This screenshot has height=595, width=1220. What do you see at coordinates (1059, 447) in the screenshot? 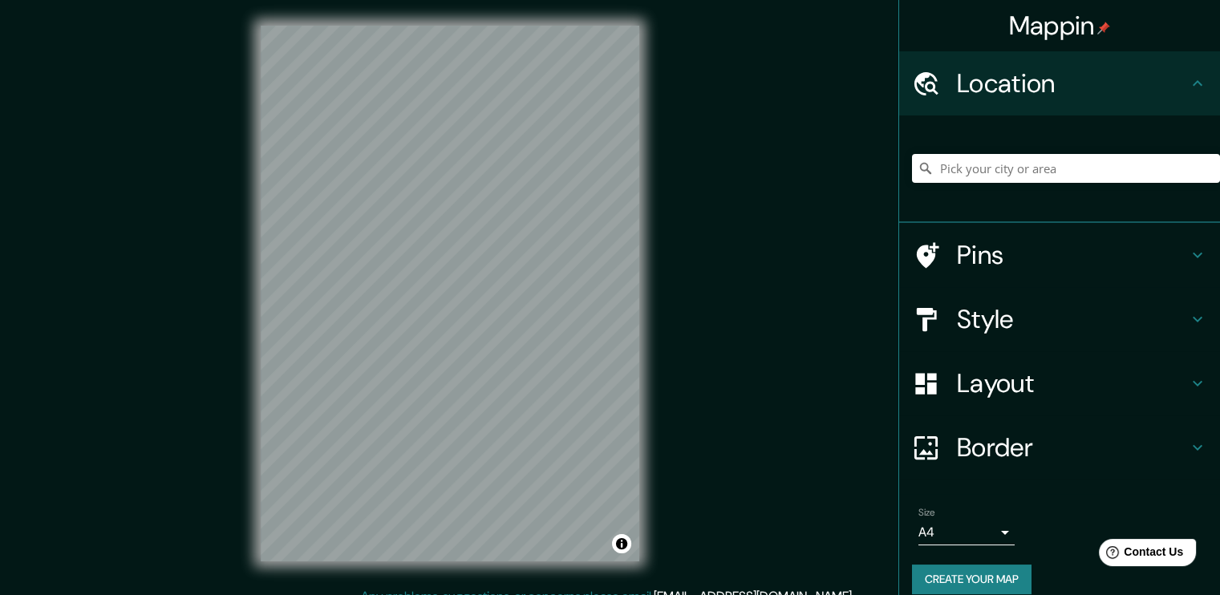
I see `div: Border` at bounding box center [1059, 447].